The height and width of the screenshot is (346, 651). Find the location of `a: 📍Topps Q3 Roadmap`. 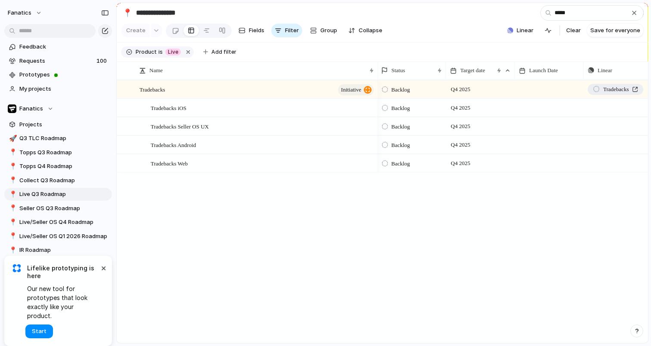

a: 📍Topps Q3 Roadmap is located at coordinates (58, 153).